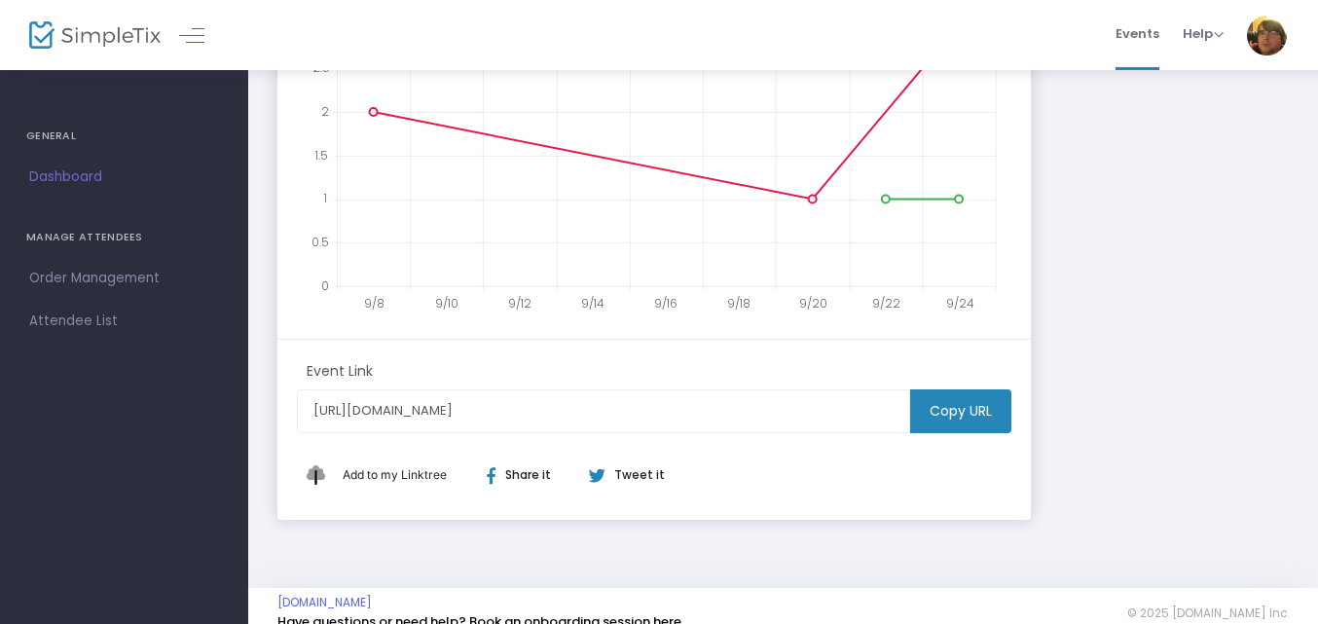  What do you see at coordinates (593, 303) in the screenshot?
I see `text: 9/14` at bounding box center [593, 303].